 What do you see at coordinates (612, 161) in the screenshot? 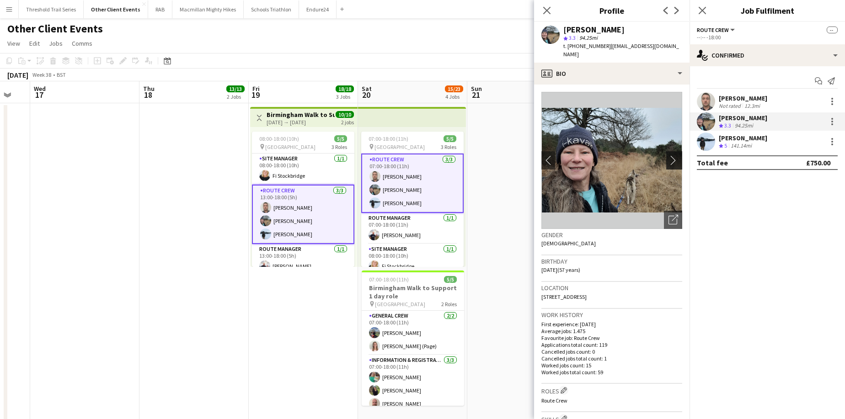
I see `img: Crew avatar or photo` at bounding box center [612, 161].